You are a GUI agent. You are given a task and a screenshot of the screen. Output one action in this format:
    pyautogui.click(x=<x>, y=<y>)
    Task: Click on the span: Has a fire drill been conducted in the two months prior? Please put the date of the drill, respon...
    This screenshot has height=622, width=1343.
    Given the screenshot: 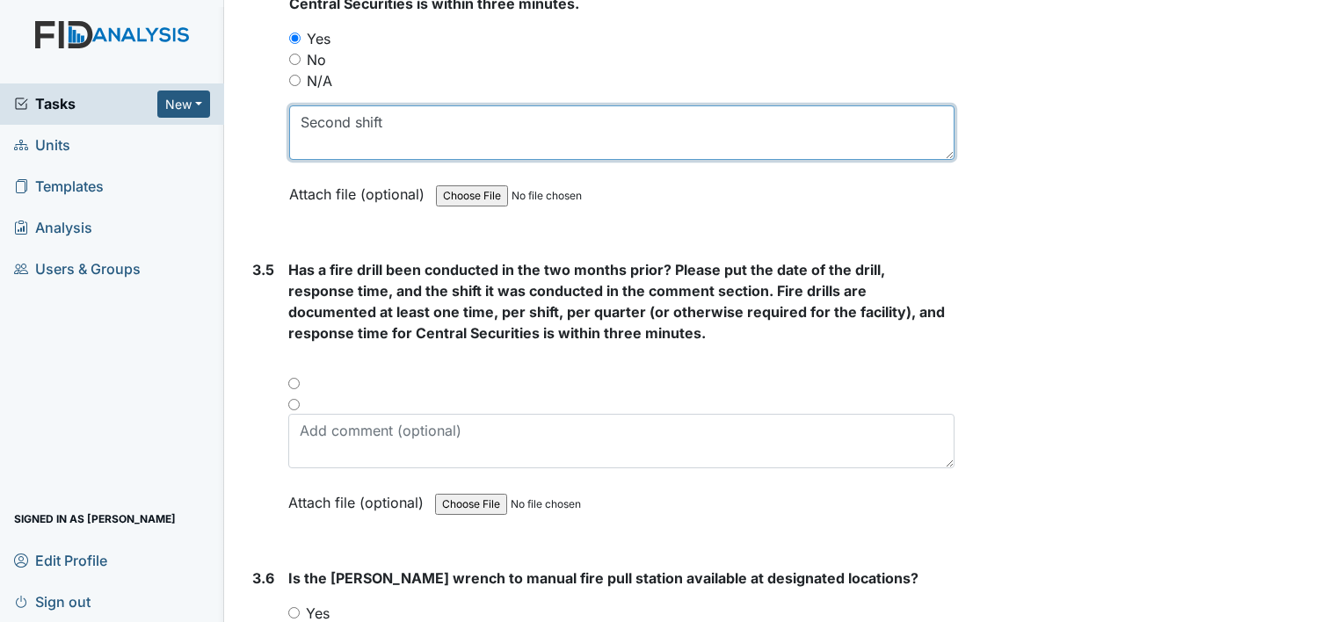 What is the action you would take?
    pyautogui.click(x=616, y=302)
    